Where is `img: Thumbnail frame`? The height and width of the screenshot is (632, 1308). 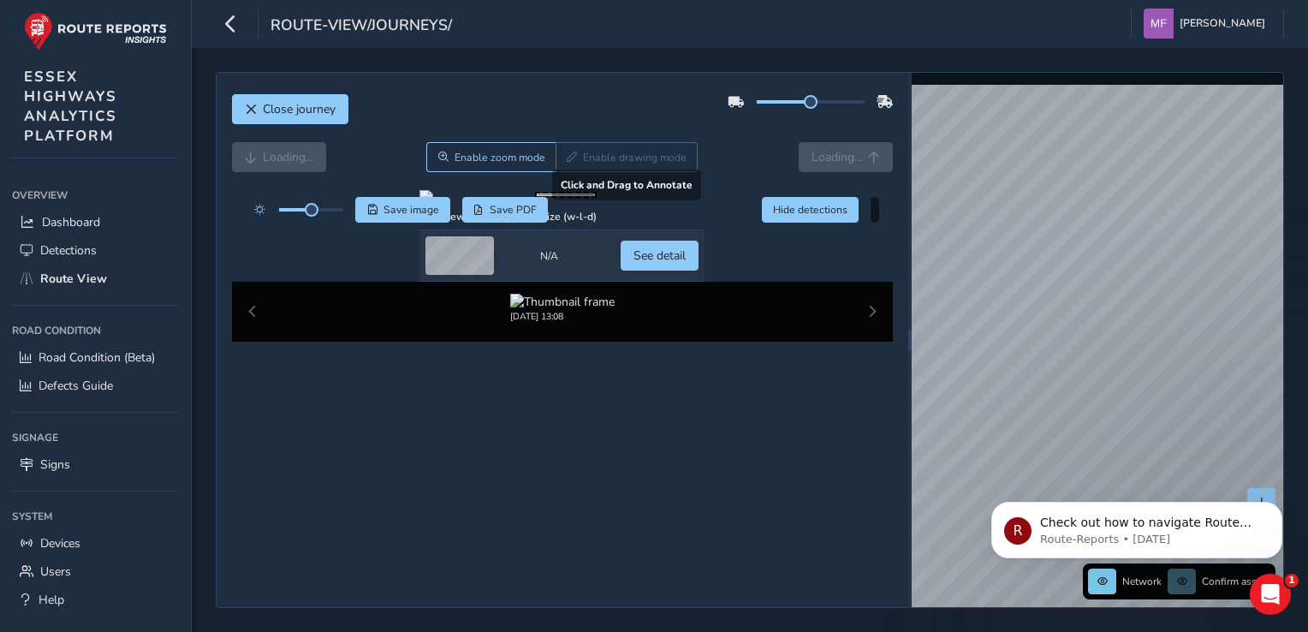
img: Thumbnail frame is located at coordinates (562, 301).